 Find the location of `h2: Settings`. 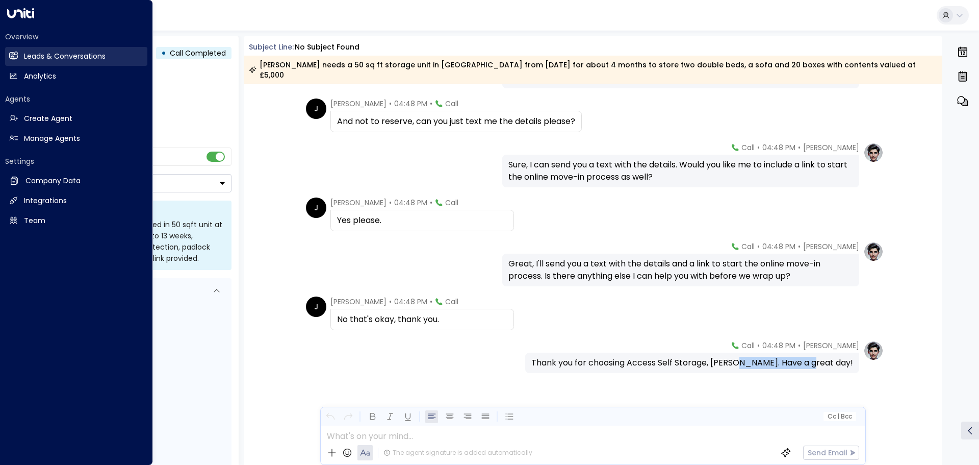

h2: Settings is located at coordinates (76, 161).